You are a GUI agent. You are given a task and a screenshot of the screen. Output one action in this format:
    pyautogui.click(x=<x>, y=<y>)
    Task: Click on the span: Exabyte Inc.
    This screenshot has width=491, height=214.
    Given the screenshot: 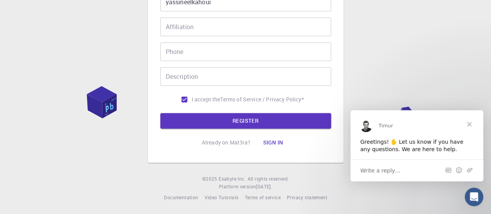 What is the action you would take?
    pyautogui.click(x=232, y=179)
    